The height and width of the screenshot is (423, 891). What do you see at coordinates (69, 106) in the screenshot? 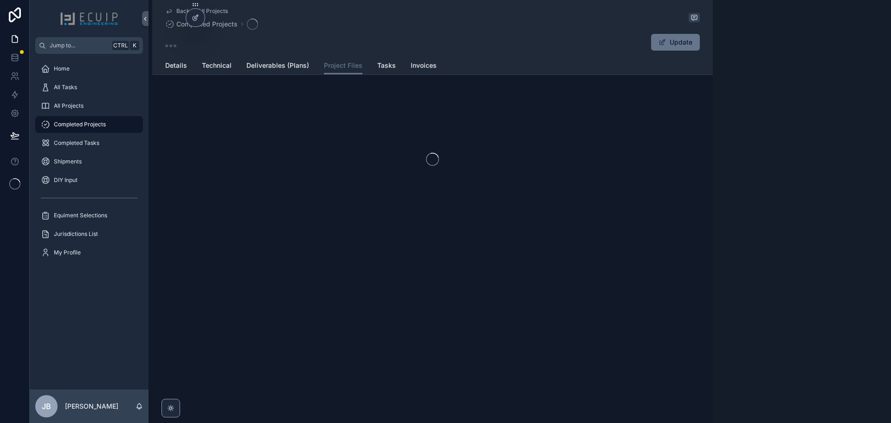
I see `span: All Projects` at bounding box center [69, 106].